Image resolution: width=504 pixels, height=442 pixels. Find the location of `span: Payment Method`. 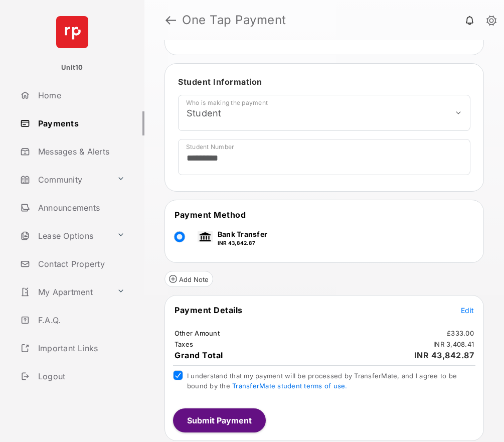

span: Payment Method is located at coordinates (210, 215).